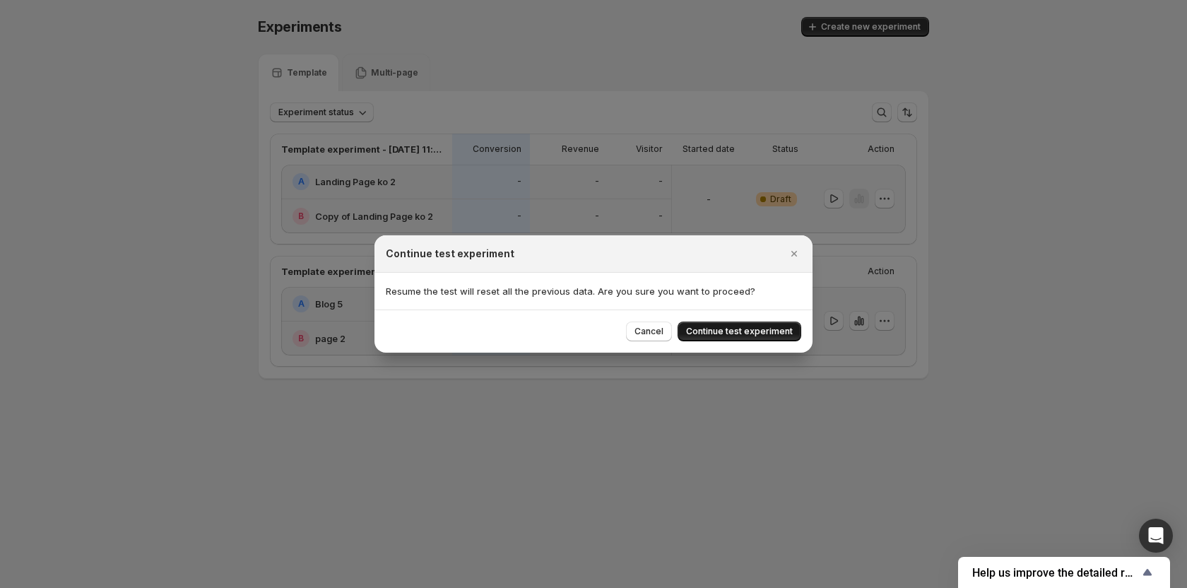  What do you see at coordinates (594, 291) in the screenshot?
I see `p: Resume the test will reset all the previous data. Are you sure you want to proceed?` at bounding box center [594, 291].